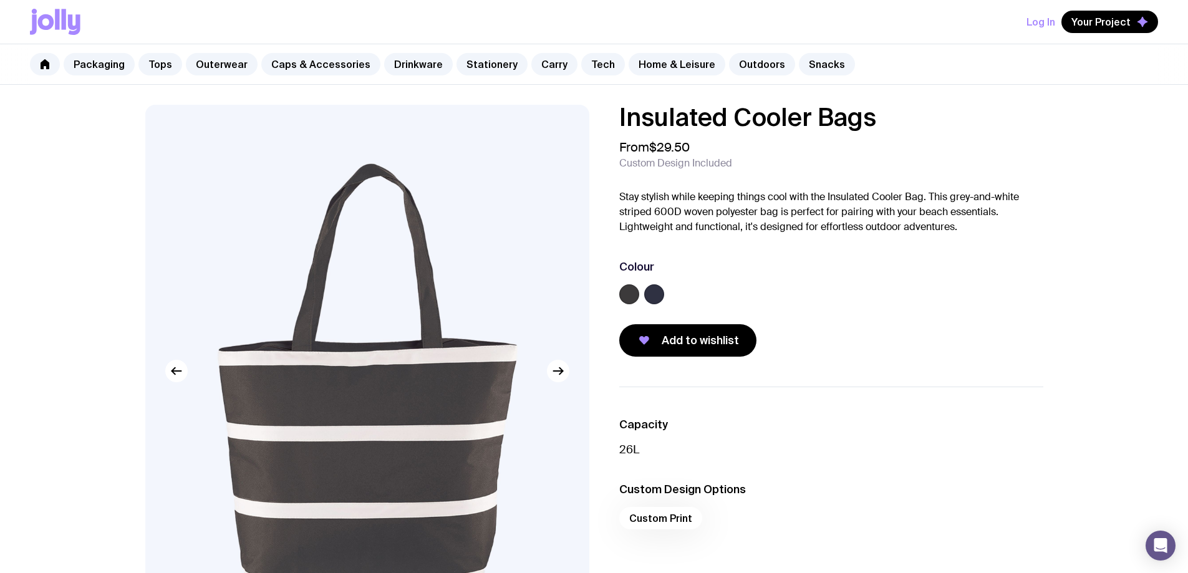 The image size is (1188, 573). What do you see at coordinates (637, 267) in the screenshot?
I see `h3: Colour` at bounding box center [637, 267].